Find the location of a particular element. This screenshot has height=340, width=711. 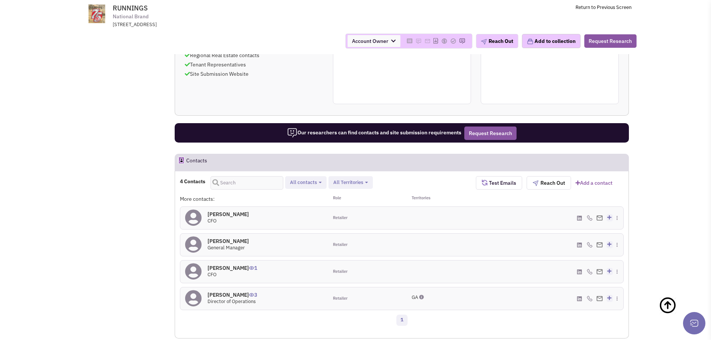

a: 1 is located at coordinates (402, 320).